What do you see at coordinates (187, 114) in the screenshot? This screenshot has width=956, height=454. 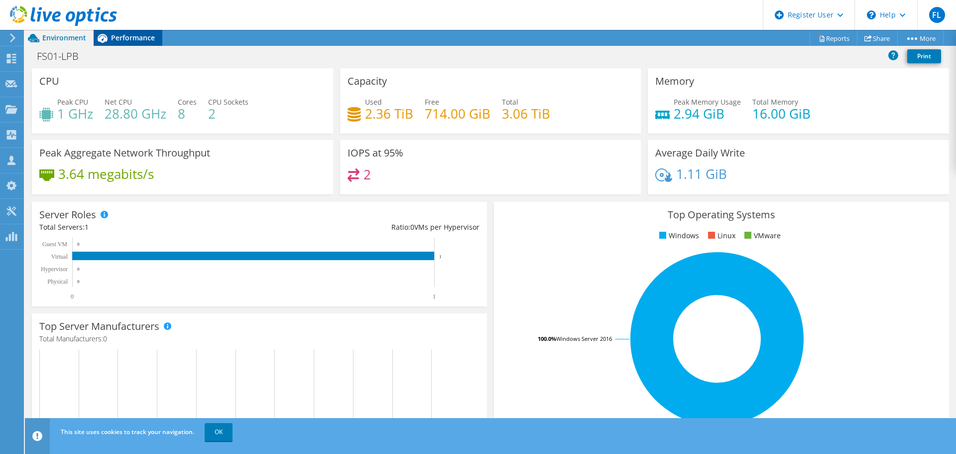 I see `h4: 8` at bounding box center [187, 114].